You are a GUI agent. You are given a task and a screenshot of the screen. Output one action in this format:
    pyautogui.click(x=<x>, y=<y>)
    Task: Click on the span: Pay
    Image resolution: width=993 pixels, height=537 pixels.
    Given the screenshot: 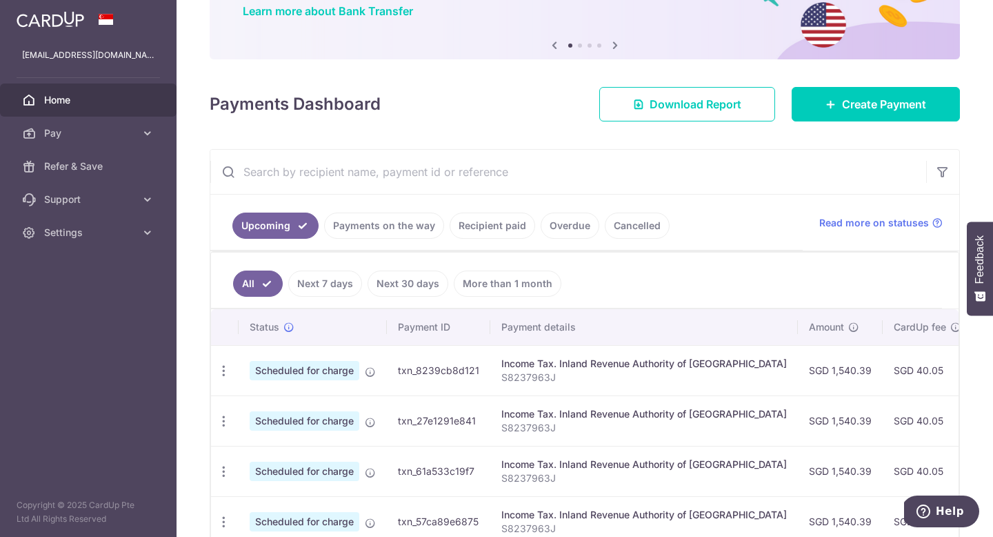 What is the action you would take?
    pyautogui.click(x=90, y=133)
    